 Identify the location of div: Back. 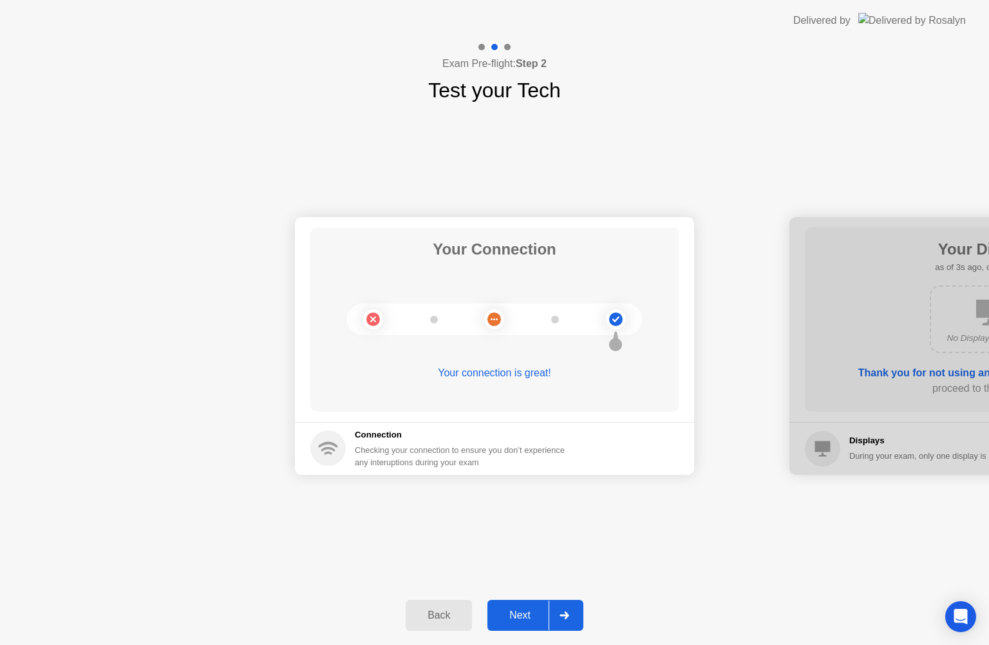
(439, 615).